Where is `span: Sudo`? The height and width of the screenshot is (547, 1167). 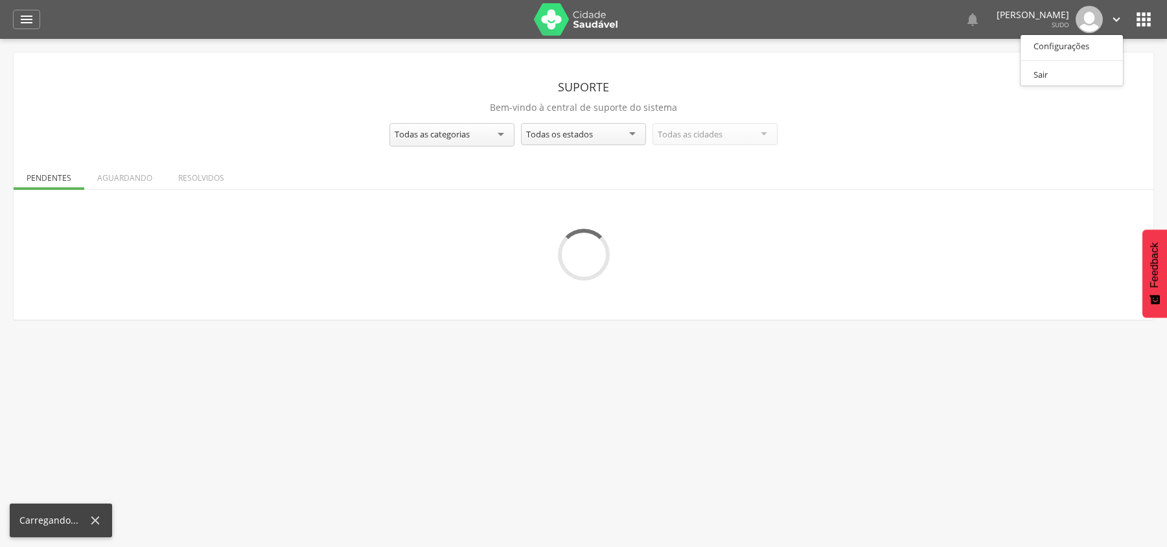
span: Sudo is located at coordinates (1060, 25).